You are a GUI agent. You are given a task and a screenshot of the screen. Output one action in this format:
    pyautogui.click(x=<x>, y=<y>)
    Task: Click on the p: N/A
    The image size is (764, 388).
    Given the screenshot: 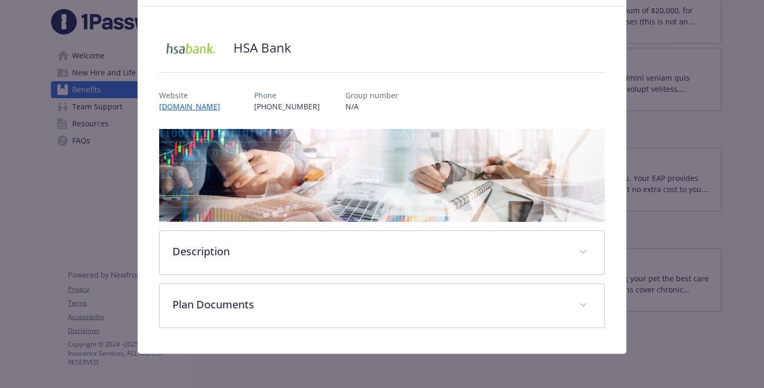 What is the action you would take?
    pyautogui.click(x=372, y=106)
    